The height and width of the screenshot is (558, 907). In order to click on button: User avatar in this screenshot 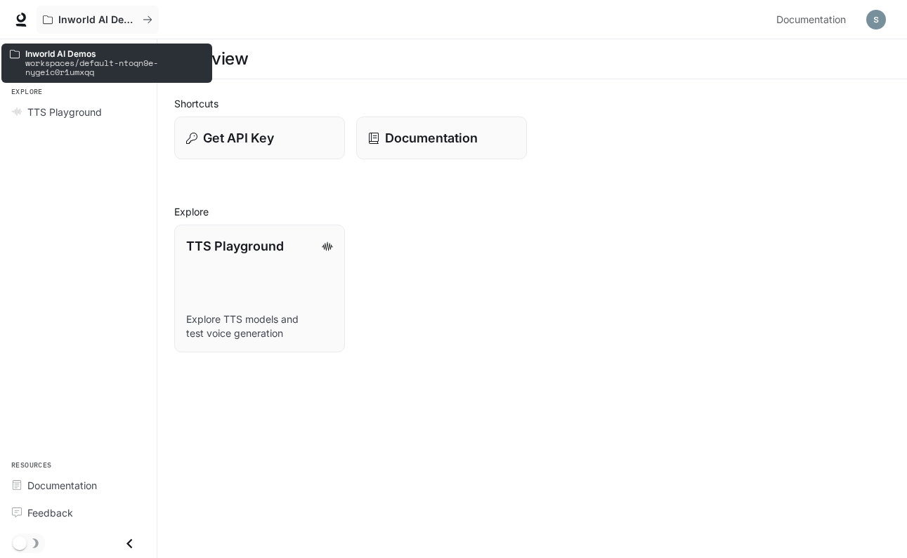, I will do `click(876, 20)`.